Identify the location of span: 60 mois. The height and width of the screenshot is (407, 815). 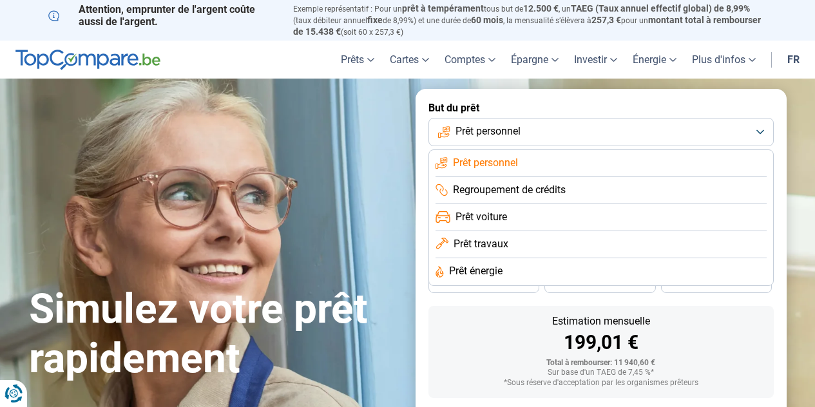
(487, 20).